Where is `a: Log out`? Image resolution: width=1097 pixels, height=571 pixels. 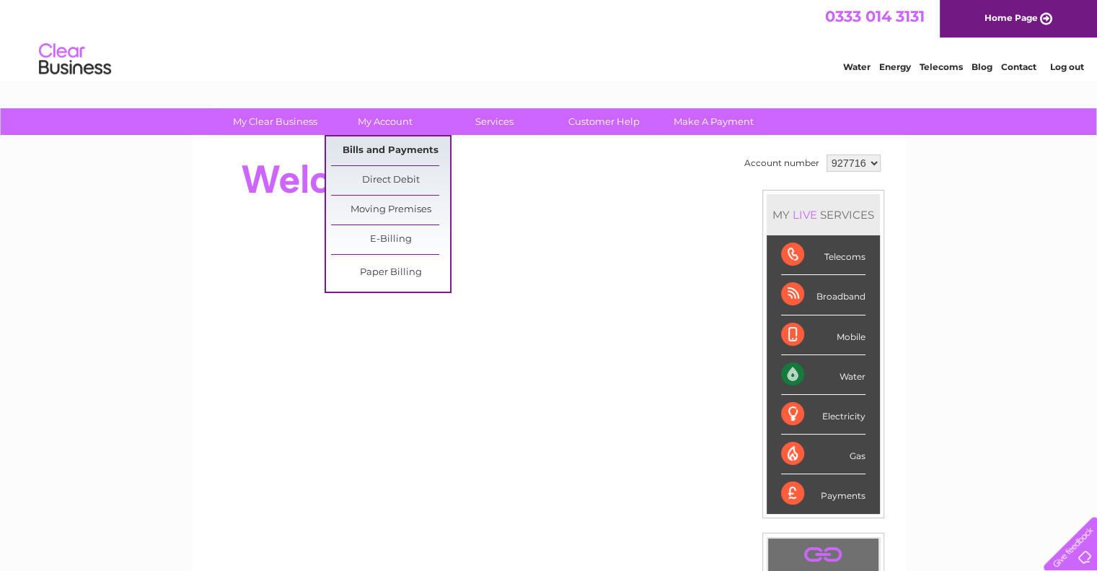
a: Log out is located at coordinates (1066, 66).